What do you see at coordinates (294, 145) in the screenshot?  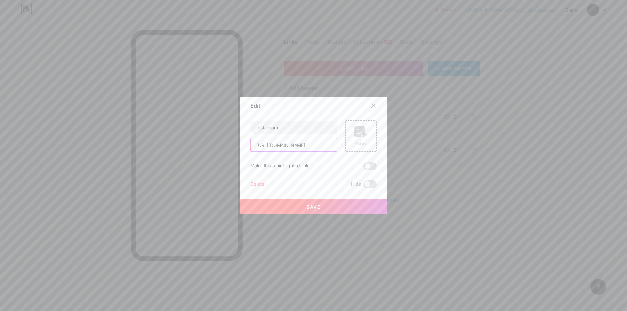 I see `input: URL` at bounding box center [294, 145].